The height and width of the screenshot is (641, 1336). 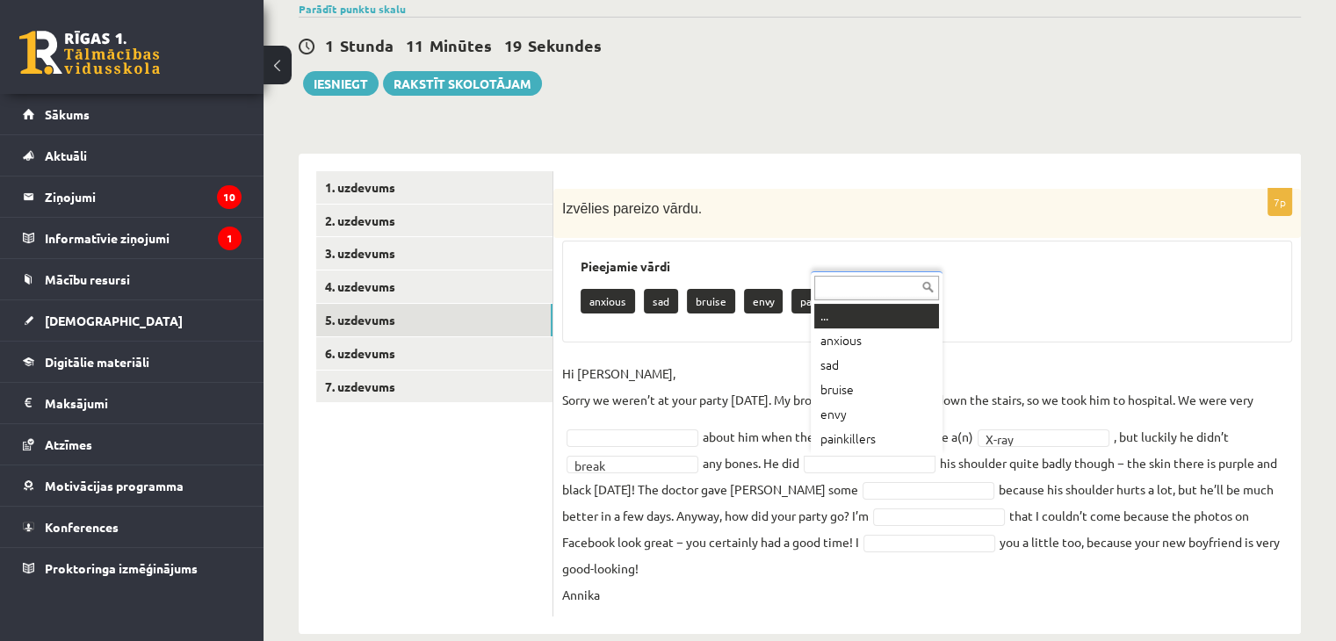 What do you see at coordinates (877, 341) in the screenshot?
I see `div: anxious` at bounding box center [877, 341].